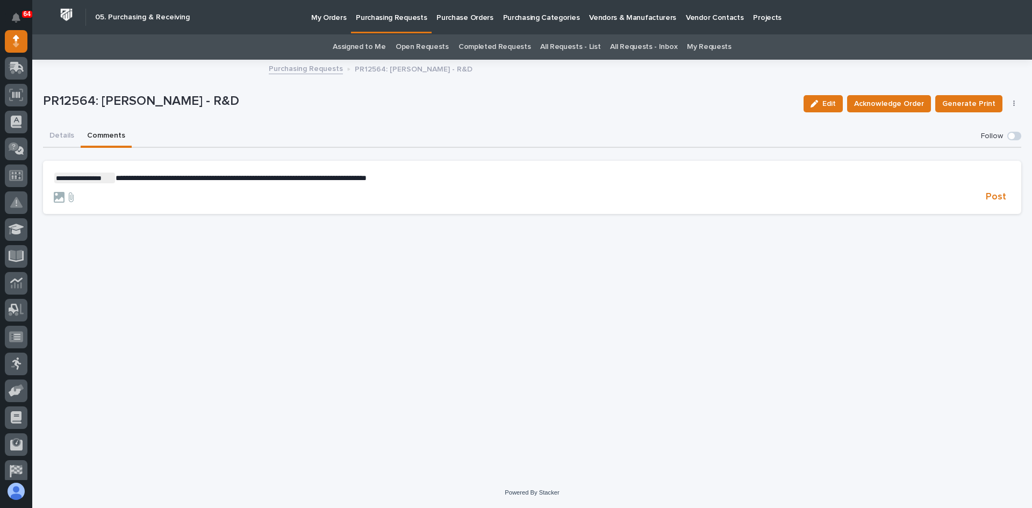  What do you see at coordinates (996, 197) in the screenshot?
I see `button: Post` at bounding box center [996, 197].